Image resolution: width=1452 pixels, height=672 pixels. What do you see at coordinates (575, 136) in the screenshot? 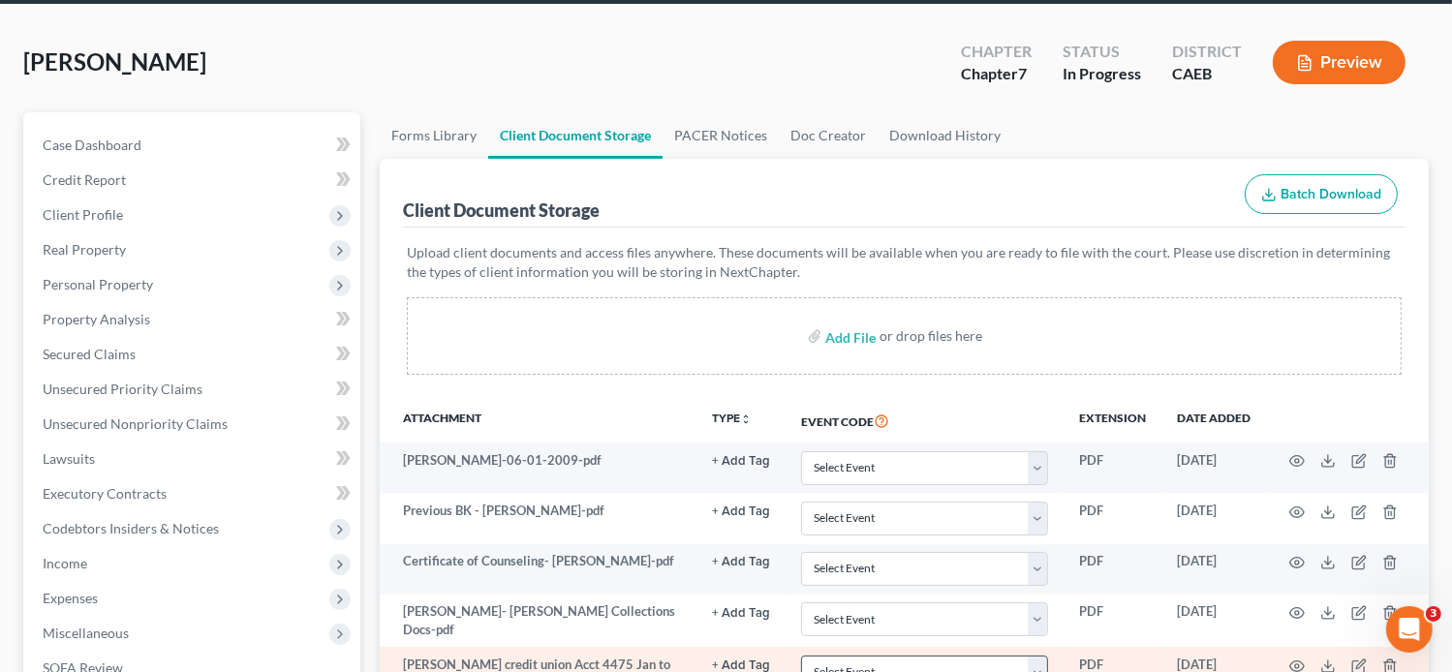
I see `a: Client Document Storage` at bounding box center [575, 136].